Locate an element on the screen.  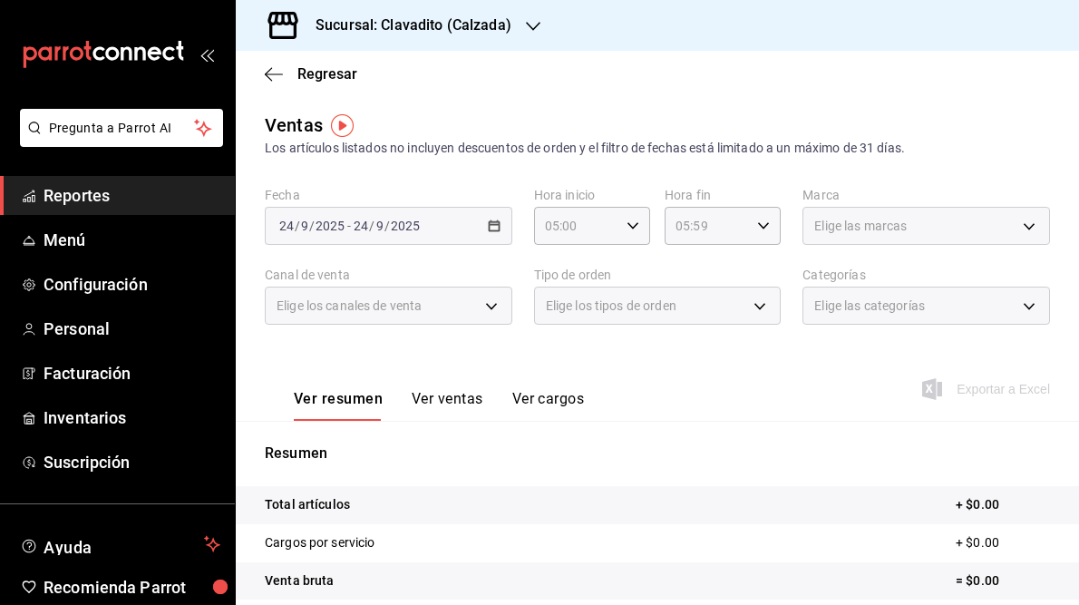
p: Total artículos is located at coordinates (307, 504).